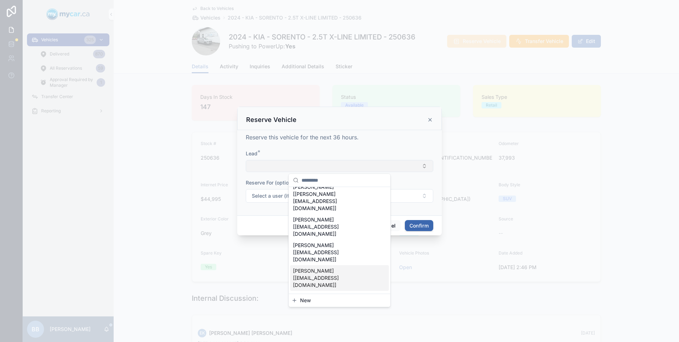 The image size is (679, 342). I want to click on button: New, so click(340, 300).